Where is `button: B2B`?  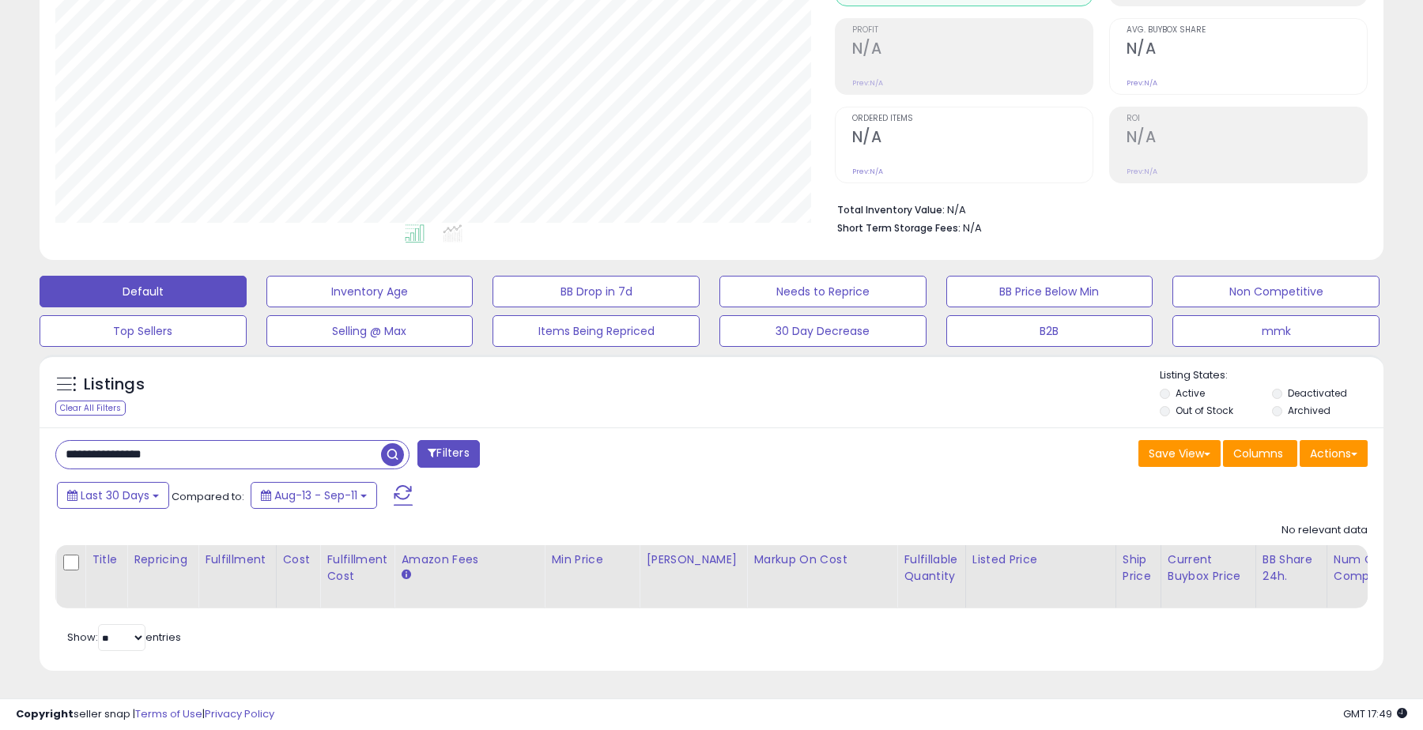 button: B2B is located at coordinates (1050, 331).